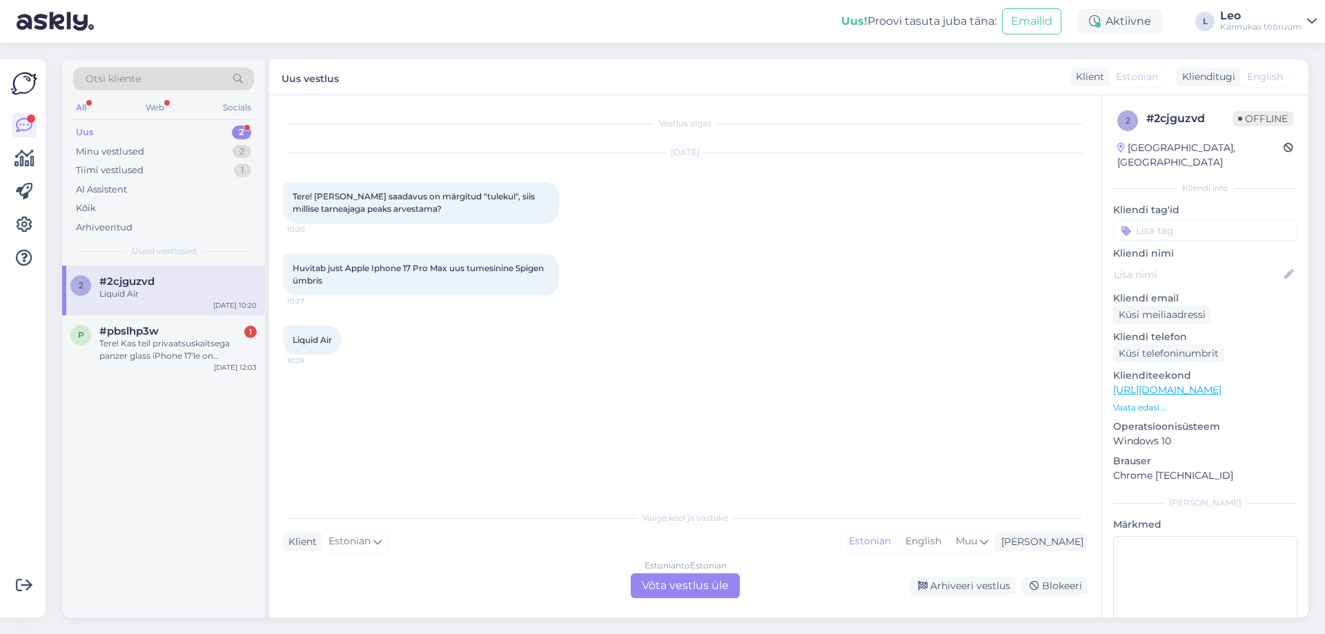 This screenshot has width=1325, height=634. I want to click on div: Vestlus algas, so click(685, 124).